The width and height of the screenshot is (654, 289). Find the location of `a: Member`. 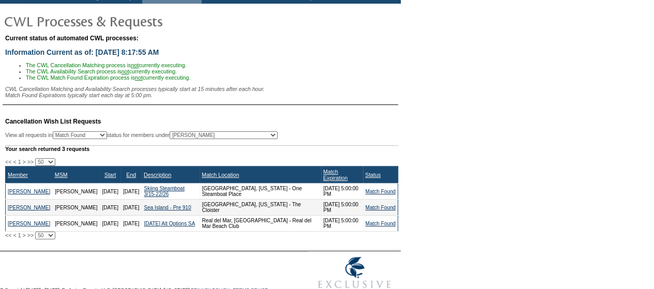

a: Member is located at coordinates (18, 175).